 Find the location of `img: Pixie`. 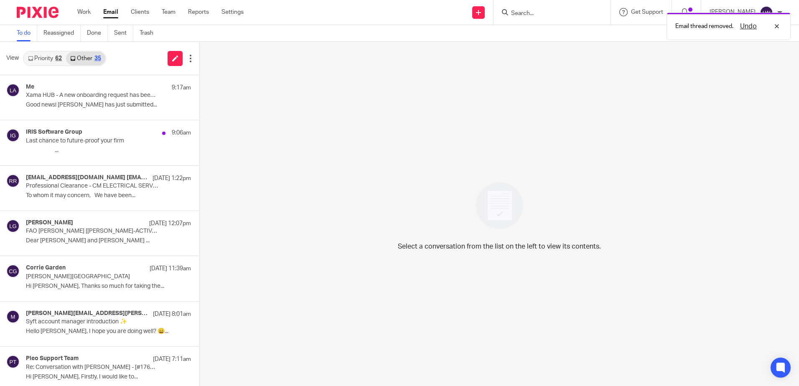

img: Pixie is located at coordinates (38, 12).